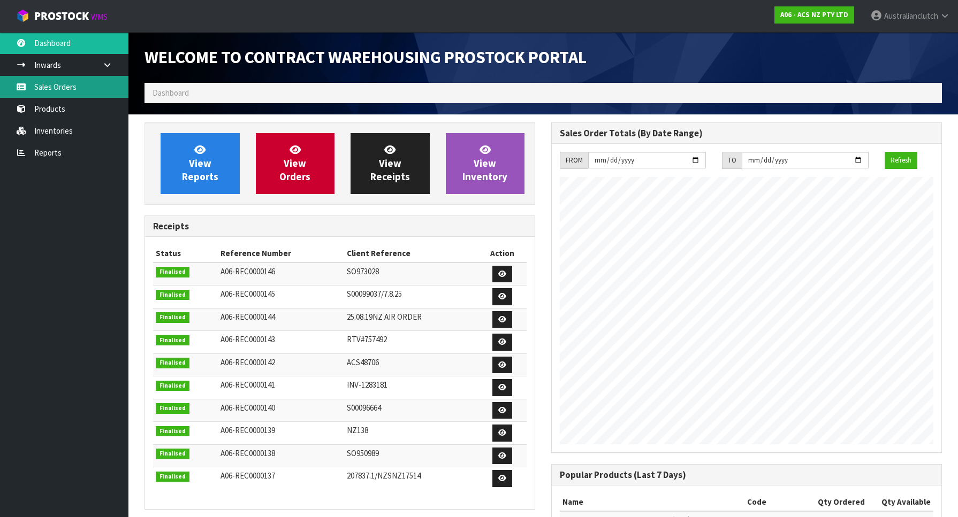 The height and width of the screenshot is (517, 958). I want to click on th: Reference Number, so click(281, 254).